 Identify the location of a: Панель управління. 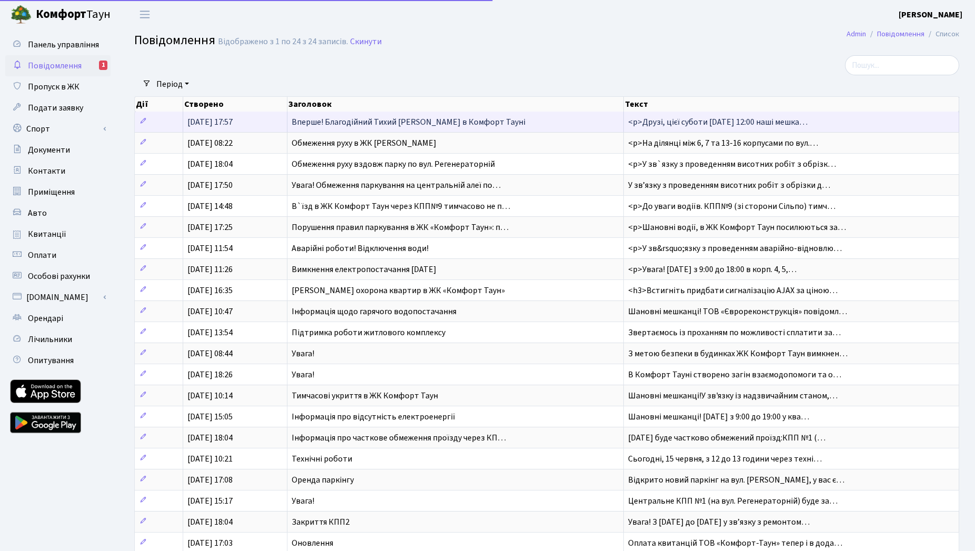
(58, 45).